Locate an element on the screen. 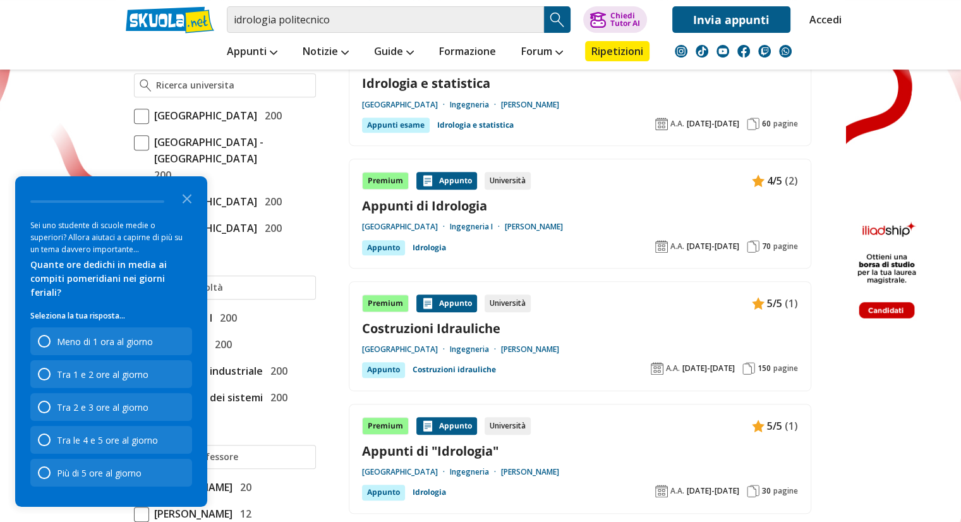 The height and width of the screenshot is (522, 961). button: ChiediTutor AI is located at coordinates (615, 20).